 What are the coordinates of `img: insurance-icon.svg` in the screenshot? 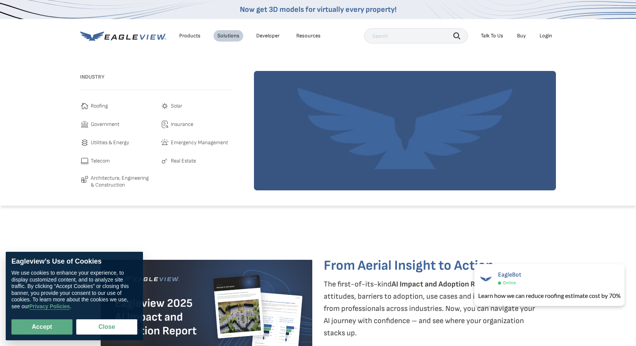 It's located at (165, 124).